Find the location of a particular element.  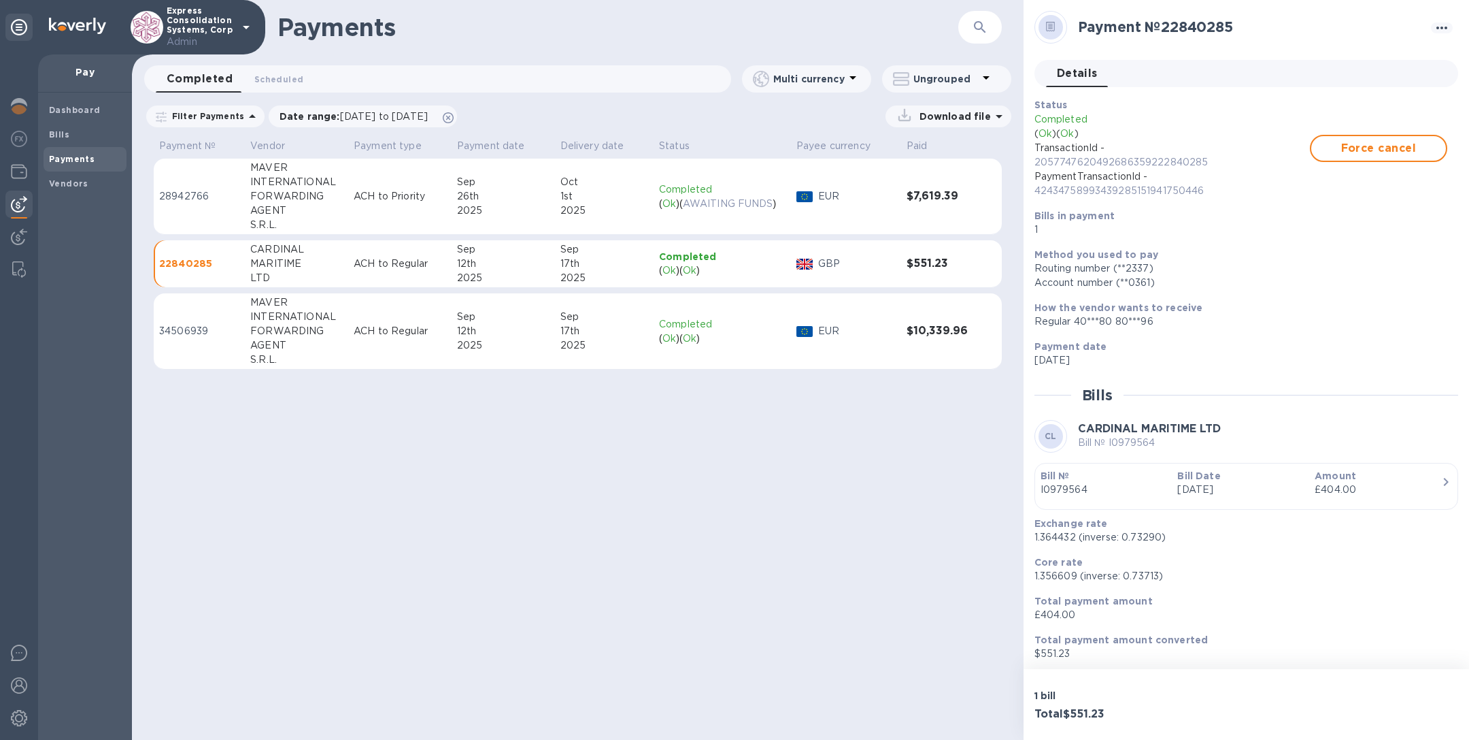

div: INTERNATIONAL is located at coordinates (297, 182).